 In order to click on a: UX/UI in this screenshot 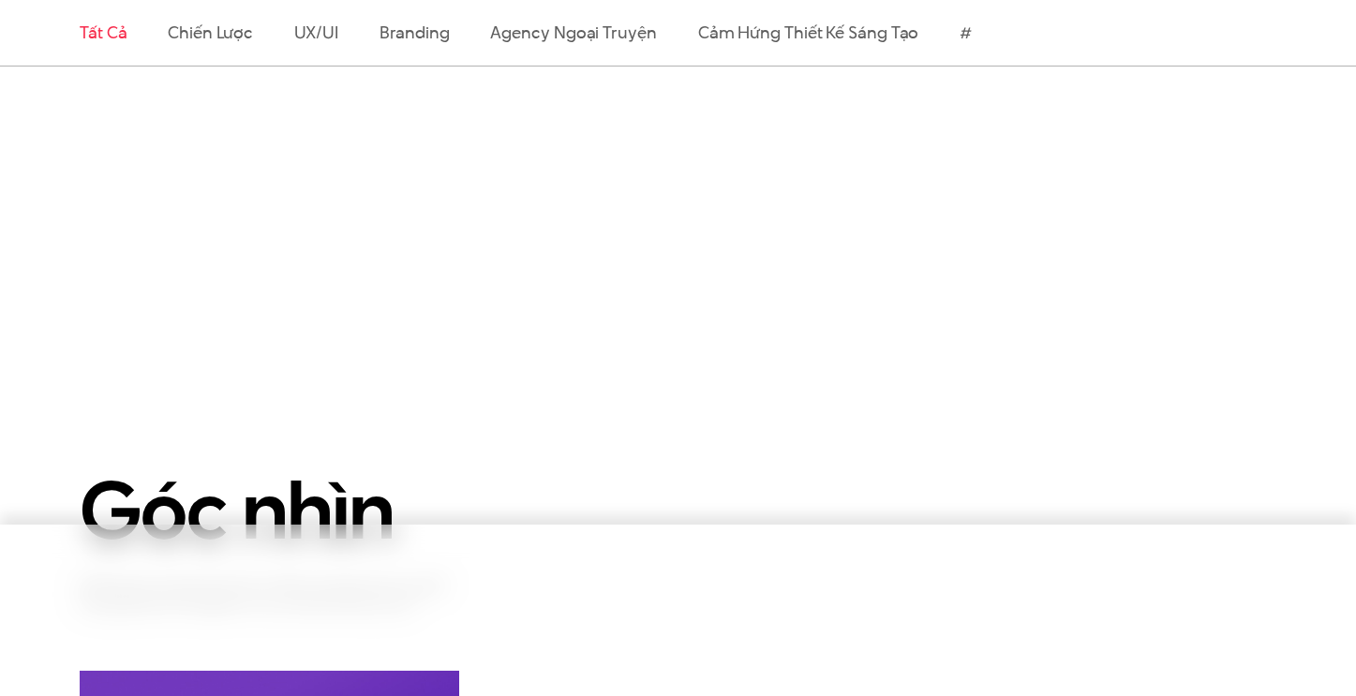, I will do `click(317, 32)`.